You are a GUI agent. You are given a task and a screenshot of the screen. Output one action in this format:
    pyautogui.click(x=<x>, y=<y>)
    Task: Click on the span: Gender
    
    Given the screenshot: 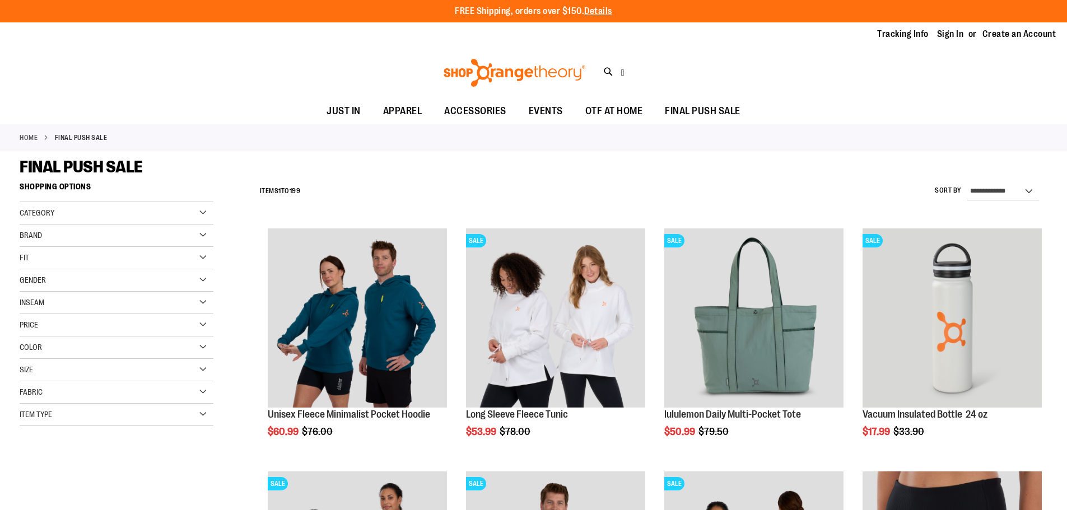 What is the action you would take?
    pyautogui.click(x=32, y=280)
    